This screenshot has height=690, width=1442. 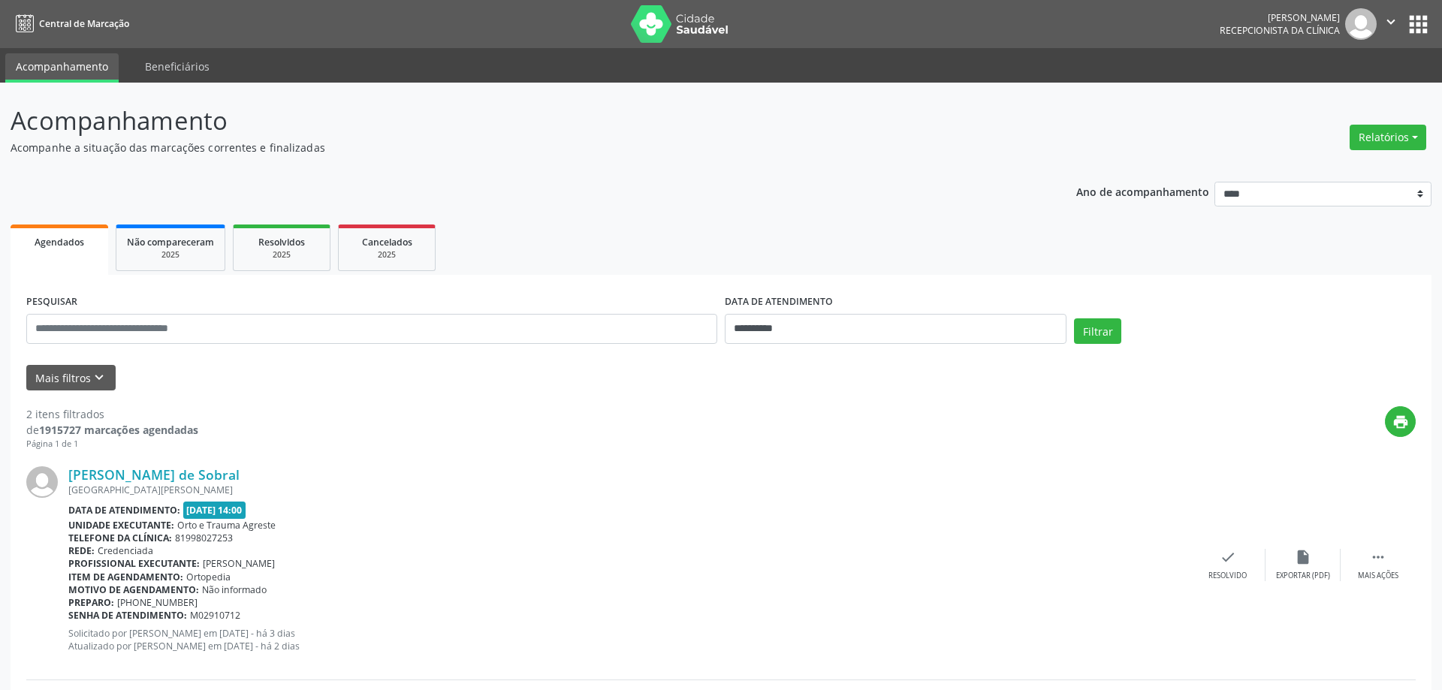 I want to click on i: insert_drive_file, so click(x=1303, y=557).